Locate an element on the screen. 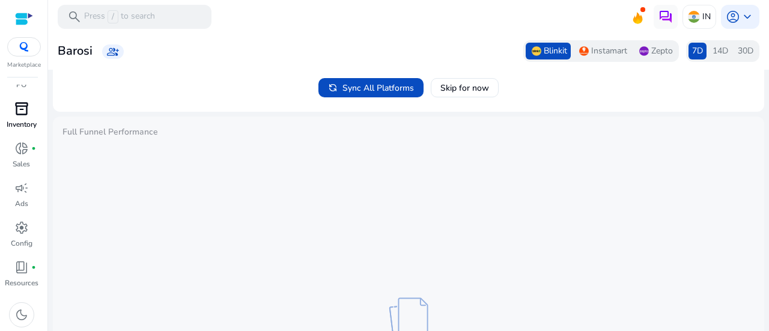  p: Marketplace is located at coordinates (24, 65).